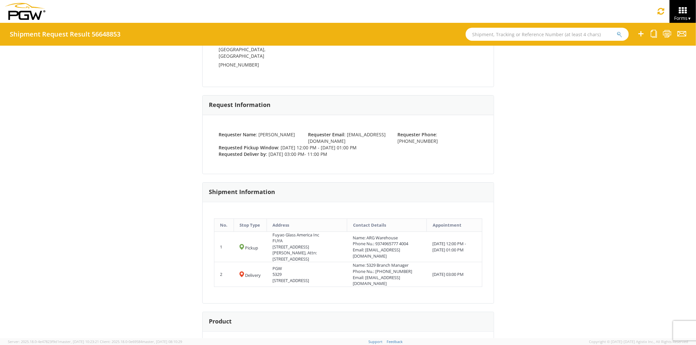  Describe the element at coordinates (307, 274) in the screenshot. I see `div: 5329` at that location.